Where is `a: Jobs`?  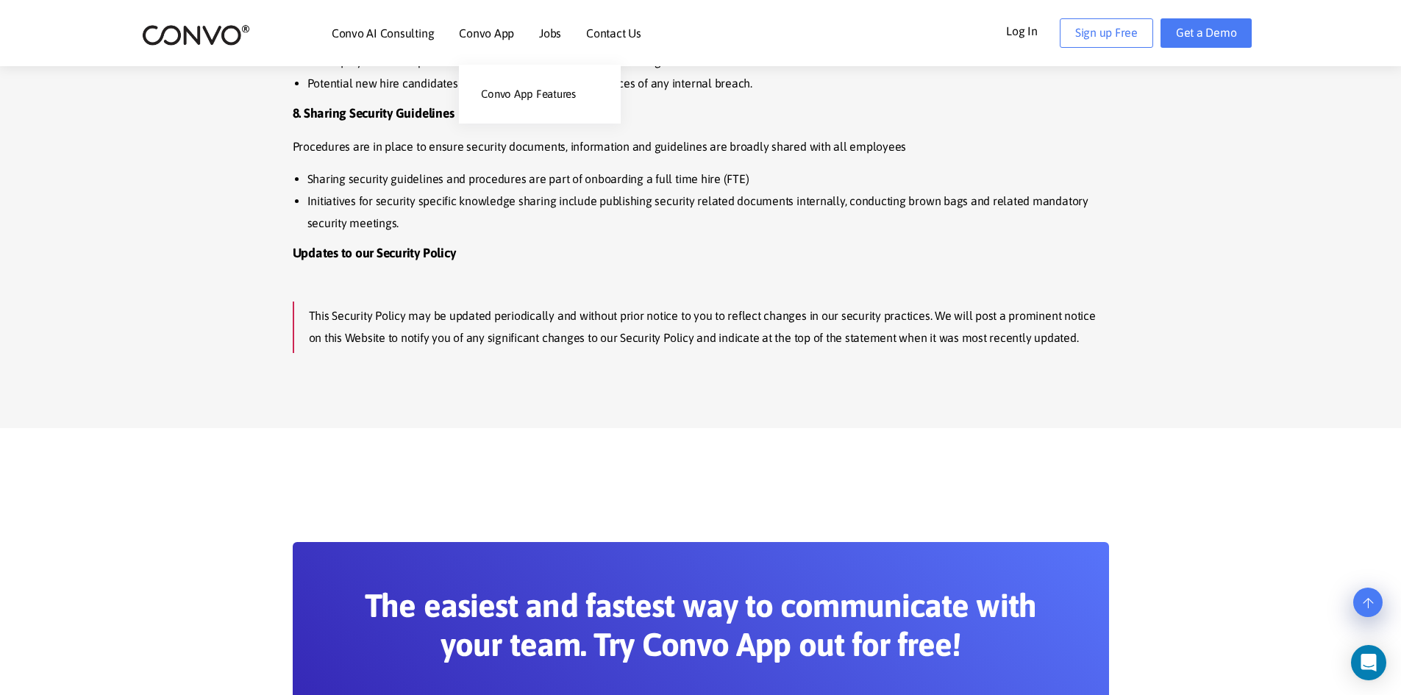
a: Jobs is located at coordinates (550, 33).